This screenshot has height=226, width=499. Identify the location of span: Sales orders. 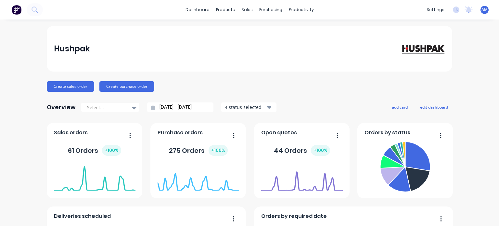
(71, 133).